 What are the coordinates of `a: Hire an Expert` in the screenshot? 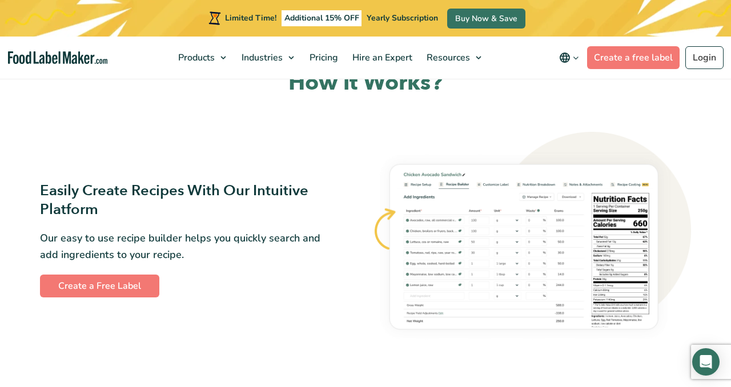 It's located at (381, 58).